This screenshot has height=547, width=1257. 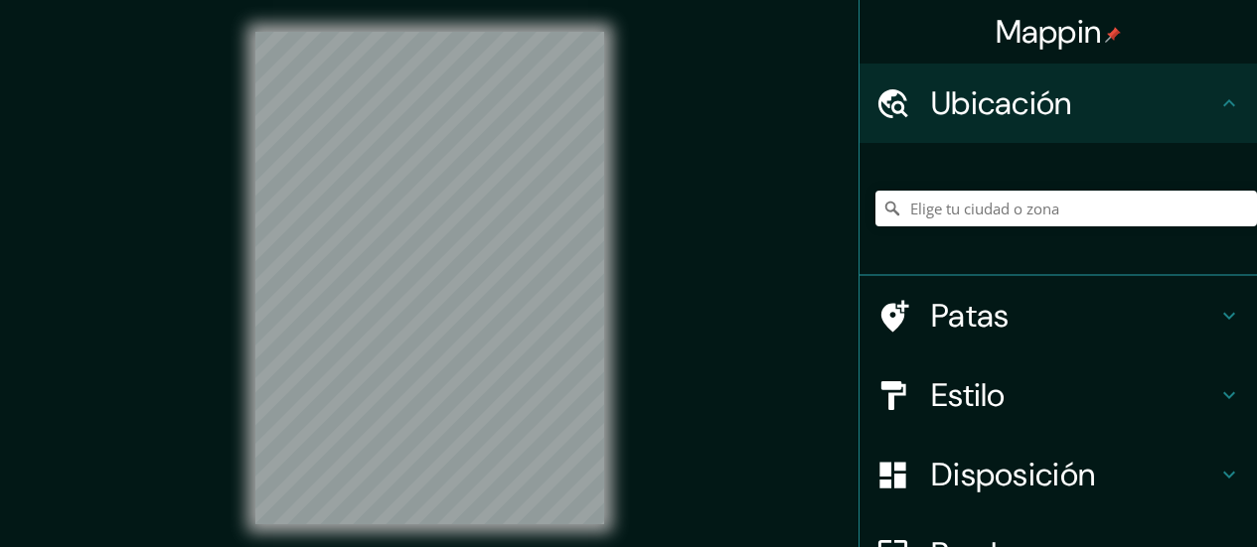 What do you see at coordinates (1113, 35) in the screenshot?
I see `img: pin-icon.png` at bounding box center [1113, 35].